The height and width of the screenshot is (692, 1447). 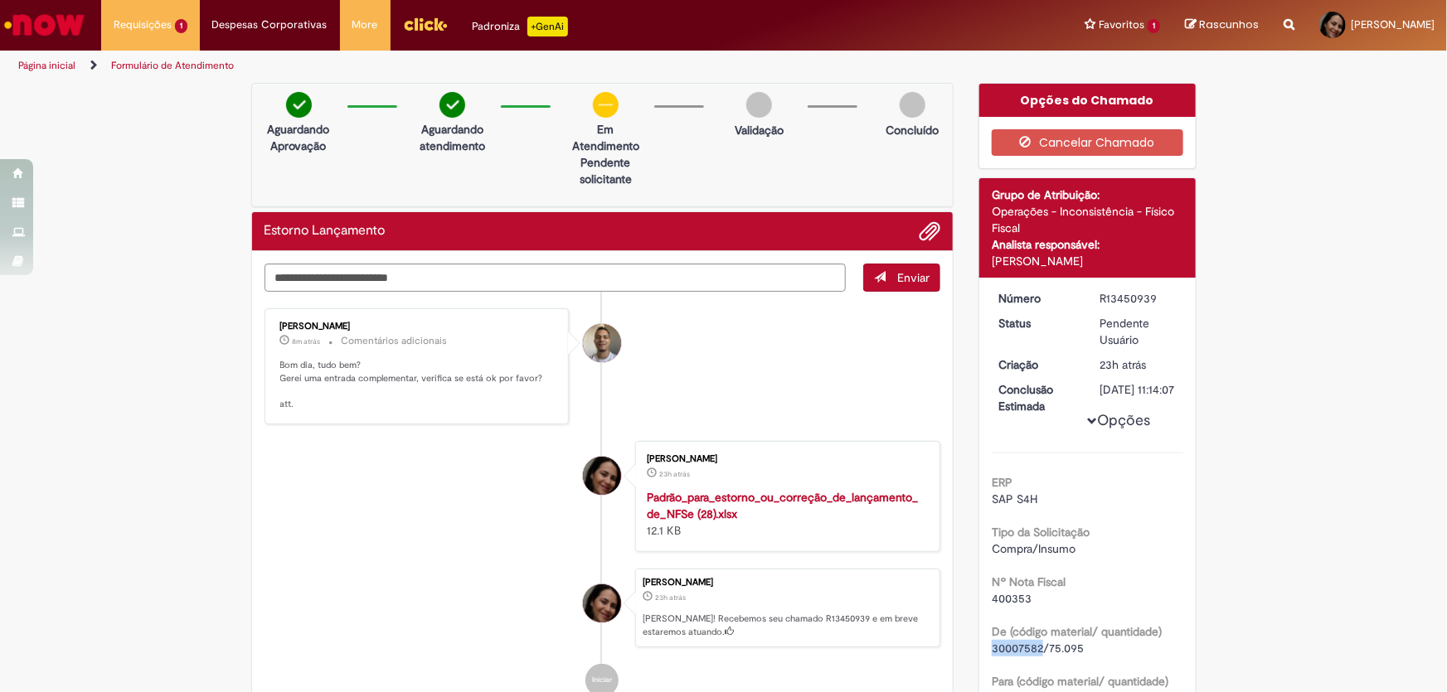 What do you see at coordinates (1138, 332) in the screenshot?
I see `div: Pendente Usuário` at bounding box center [1138, 332].